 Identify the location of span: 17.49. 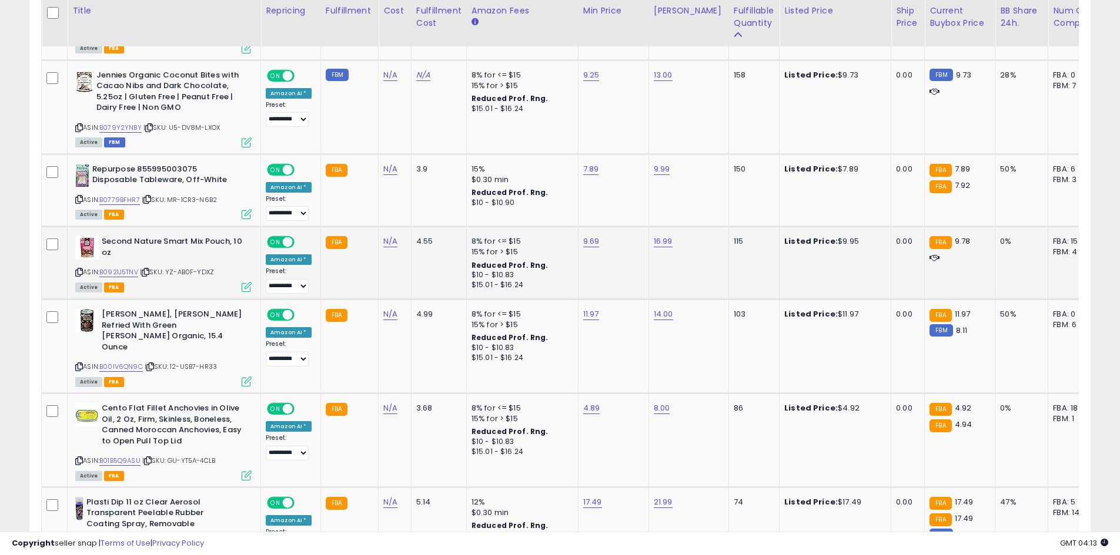
(964, 518).